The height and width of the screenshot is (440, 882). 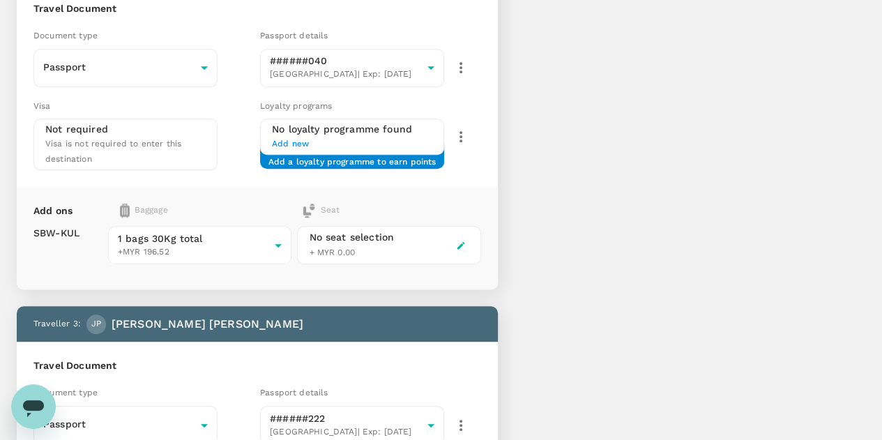 What do you see at coordinates (125, 68) in the screenshot?
I see `div: Passport` at bounding box center [125, 68].